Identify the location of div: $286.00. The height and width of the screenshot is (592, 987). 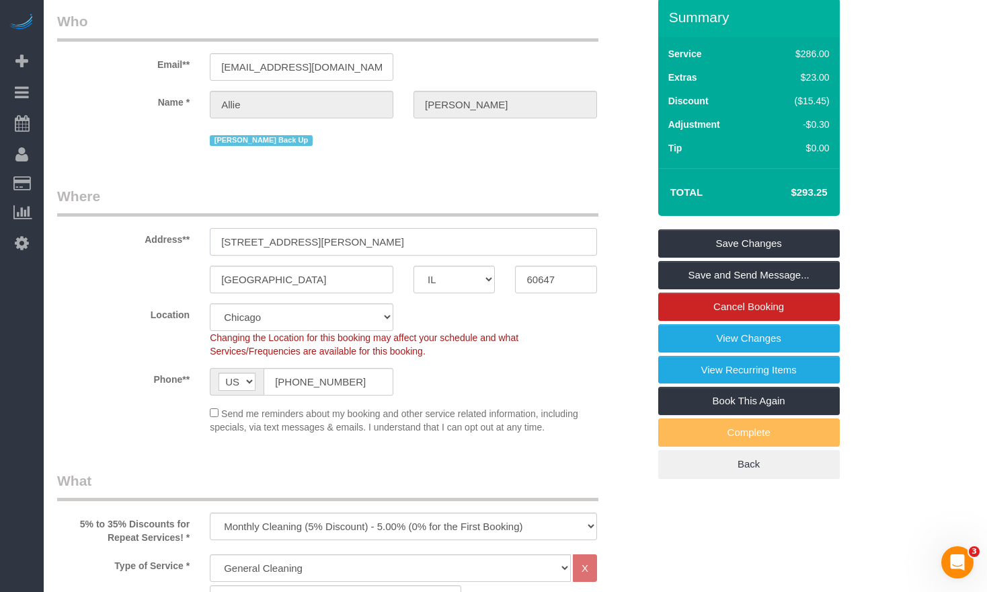
(798, 54).